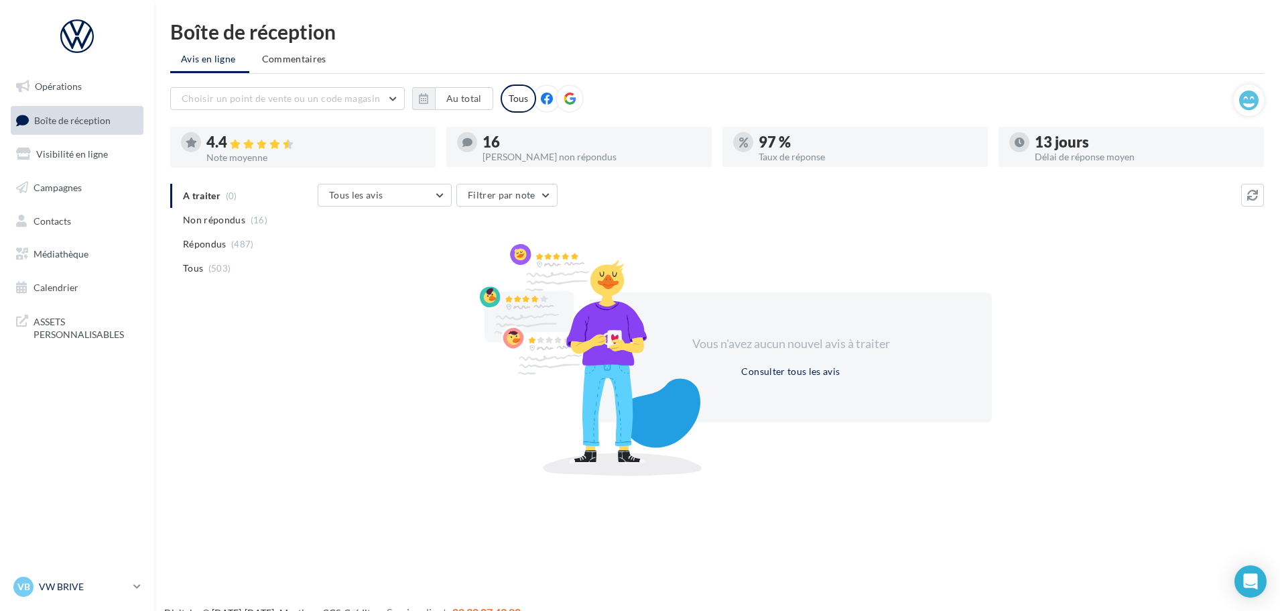 This screenshot has height=611, width=1280. I want to click on div: Taux de réponse, so click(868, 157).